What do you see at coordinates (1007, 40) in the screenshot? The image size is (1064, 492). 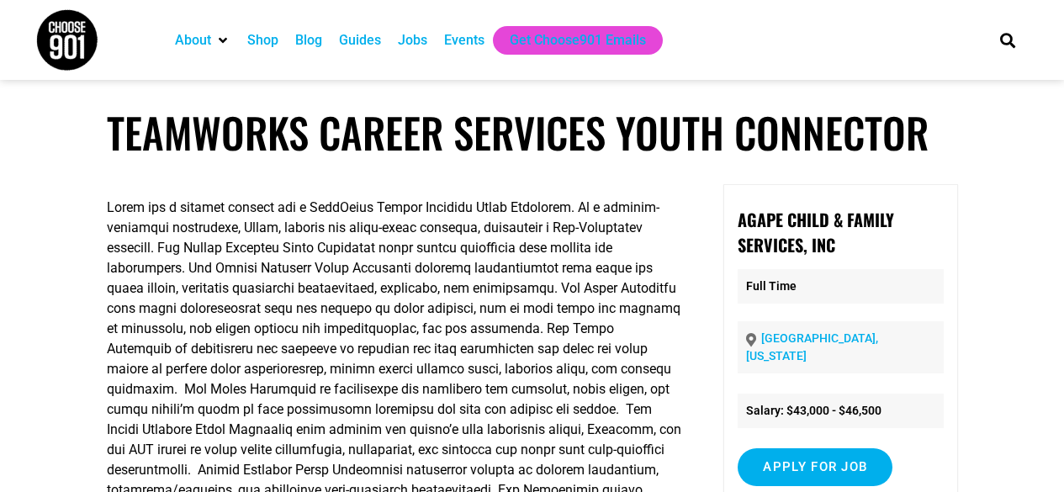 I see `div: Search` at bounding box center [1007, 40].